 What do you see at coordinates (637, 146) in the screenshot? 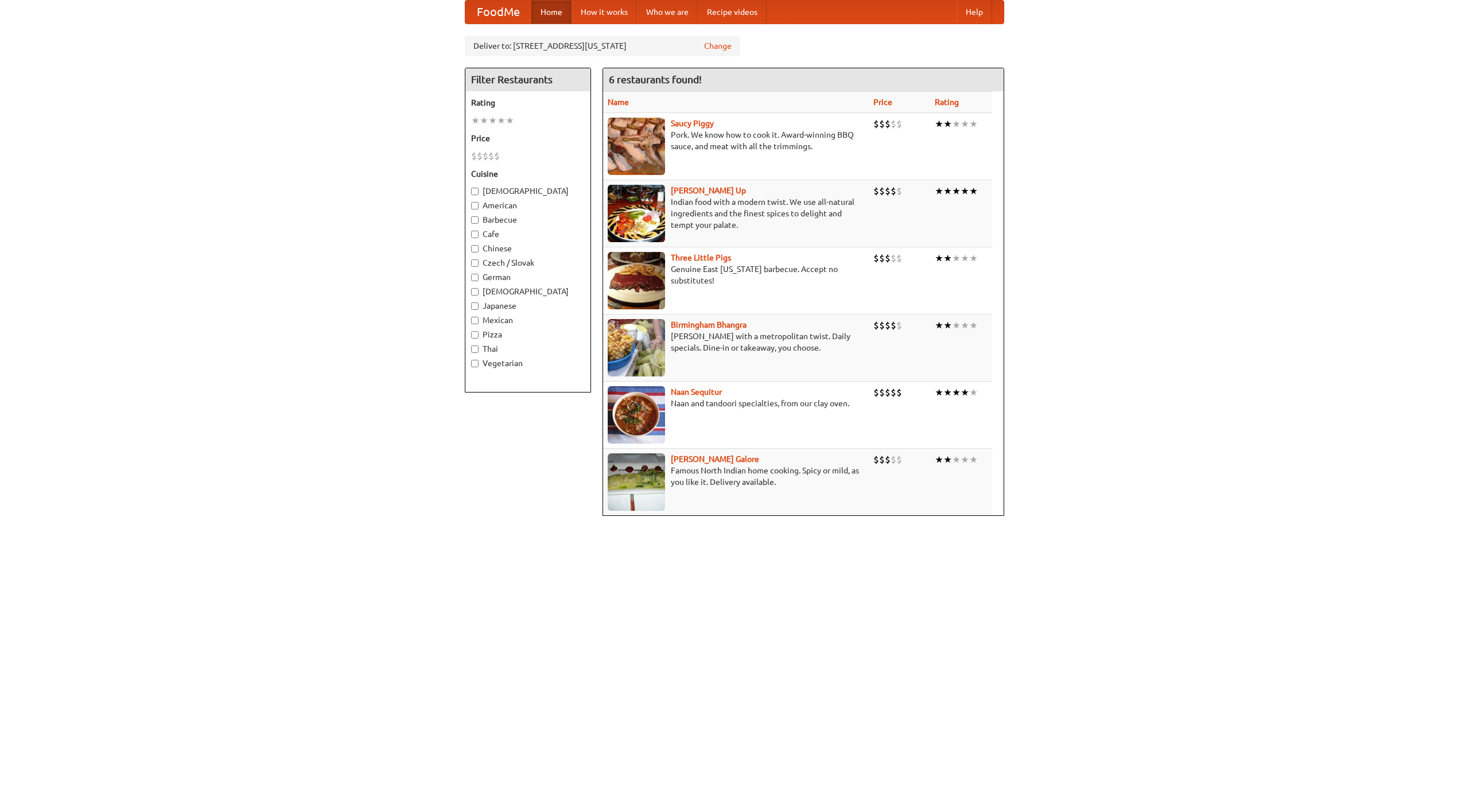
I see `img: saucy.jpg` at bounding box center [637, 146].